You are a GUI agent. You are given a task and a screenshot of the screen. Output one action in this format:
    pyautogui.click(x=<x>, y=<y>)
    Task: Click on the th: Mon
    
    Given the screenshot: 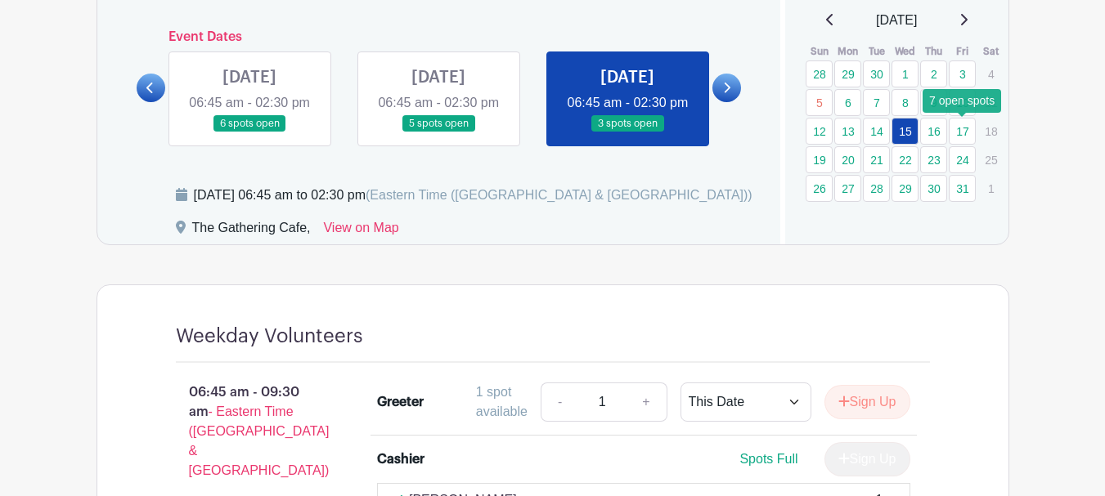 What is the action you would take?
    pyautogui.click(x=847, y=52)
    